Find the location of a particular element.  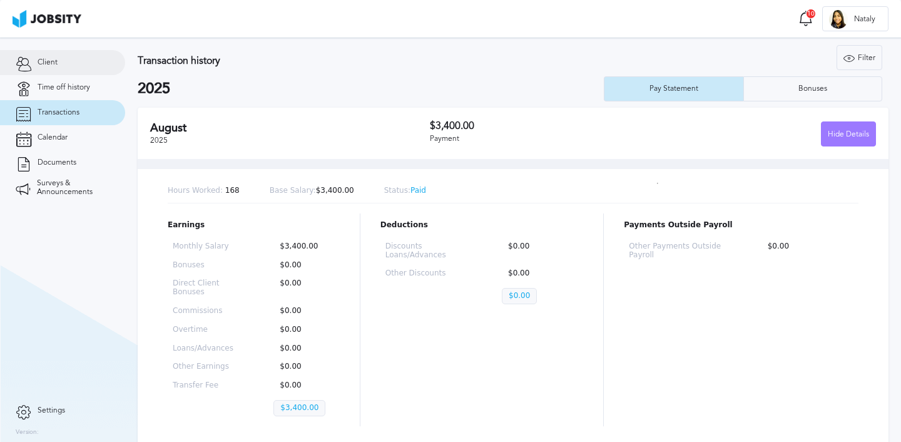

p: Deductions is located at coordinates (482, 225).